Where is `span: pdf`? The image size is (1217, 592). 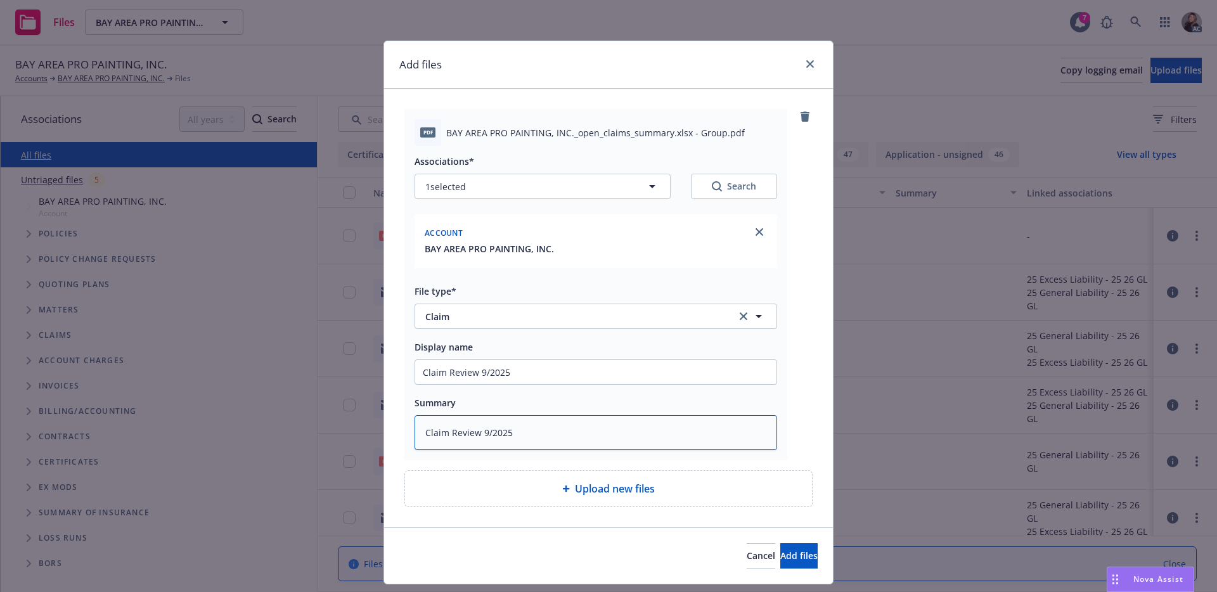 span: pdf is located at coordinates (428, 132).